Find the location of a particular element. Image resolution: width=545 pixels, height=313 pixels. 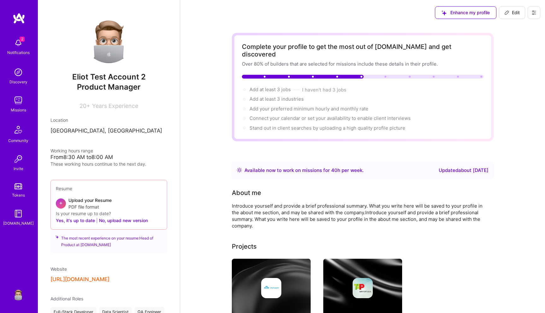

button: Edit is located at coordinates (512, 13).